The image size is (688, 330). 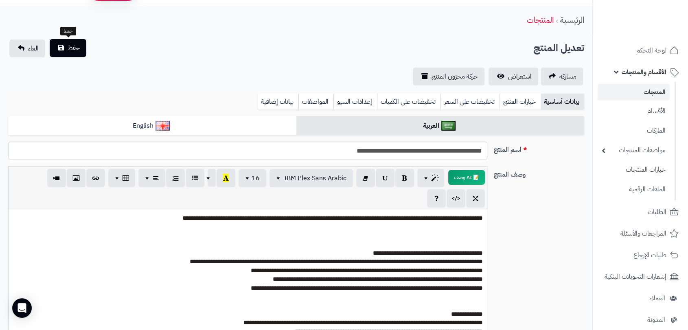 I want to click on span: 16, so click(x=256, y=178).